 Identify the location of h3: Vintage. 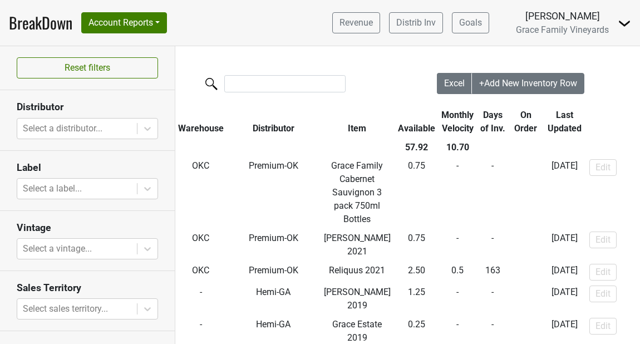
(87, 228).